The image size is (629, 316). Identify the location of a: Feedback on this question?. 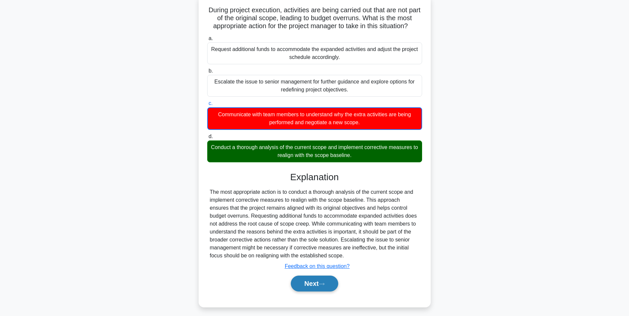
(317, 266).